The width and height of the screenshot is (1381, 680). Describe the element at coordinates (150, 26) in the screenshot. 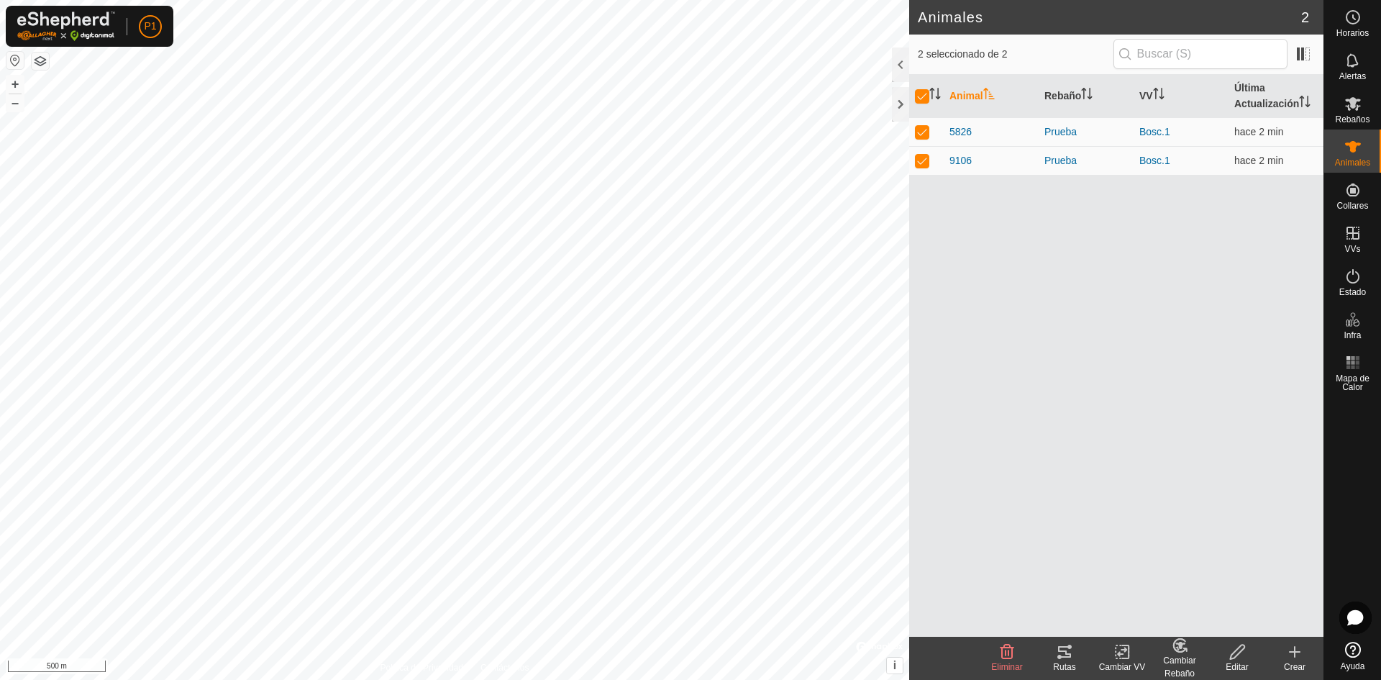

I see `span: P1` at that location.